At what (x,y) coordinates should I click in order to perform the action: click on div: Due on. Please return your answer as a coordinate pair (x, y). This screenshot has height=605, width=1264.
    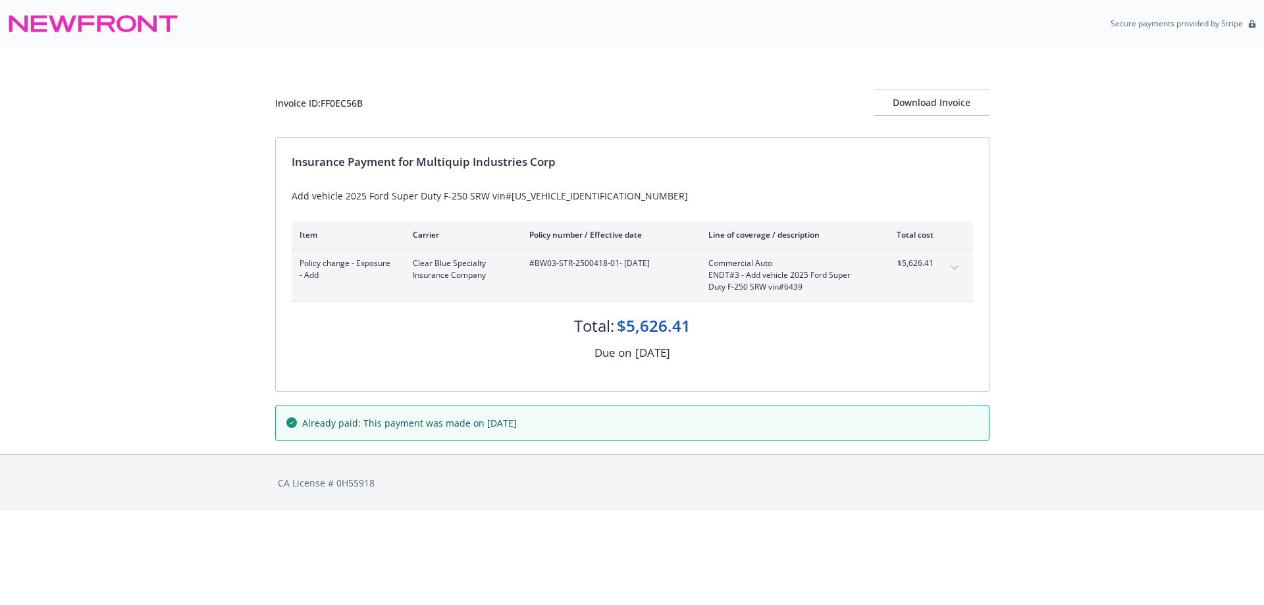
    Looking at the image, I should click on (613, 353).